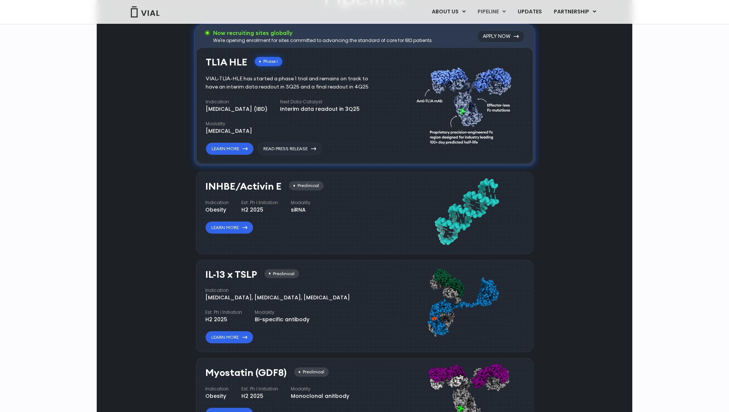 This screenshot has height=412, width=729. Describe the element at coordinates (320, 396) in the screenshot. I see `div: Monoclonal anitbody` at that location.